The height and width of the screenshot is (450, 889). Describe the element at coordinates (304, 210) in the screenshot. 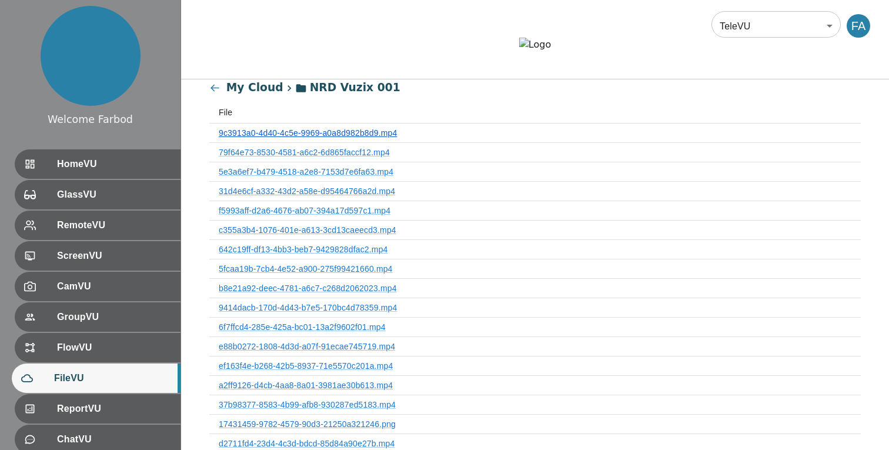

I see `a: f5993aff-d2a6-4676-ab07-394a17d597c1.mp4` at that location.